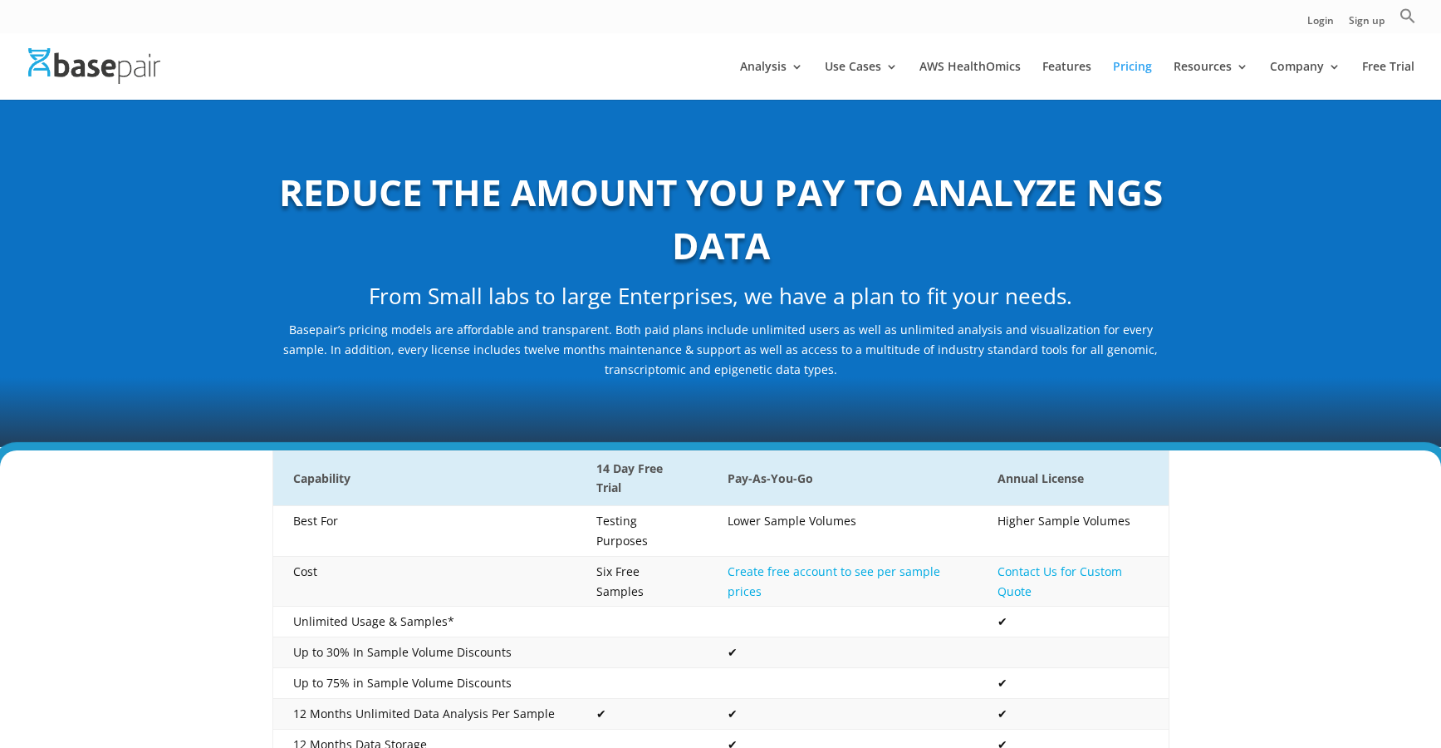 This screenshot has height=748, width=1441. I want to click on a: AWS HealthOmics, so click(970, 80).